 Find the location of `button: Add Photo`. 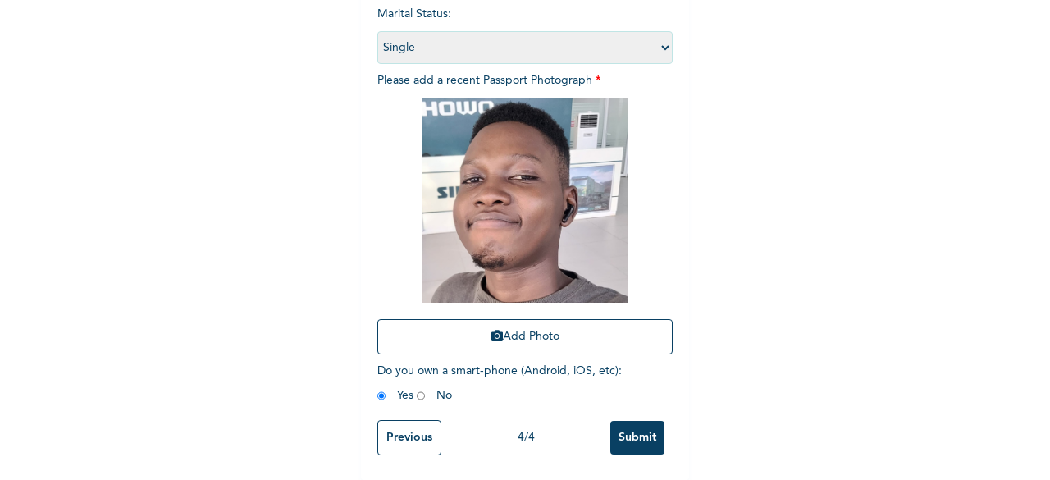

button: Add Photo is located at coordinates (525, 336).